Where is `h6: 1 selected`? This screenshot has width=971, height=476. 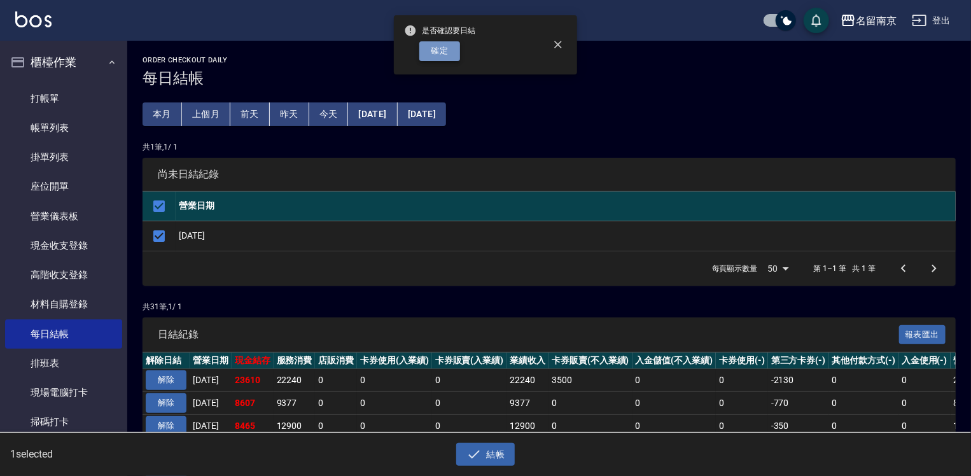
h6: 1 selected is located at coordinates (125, 454).